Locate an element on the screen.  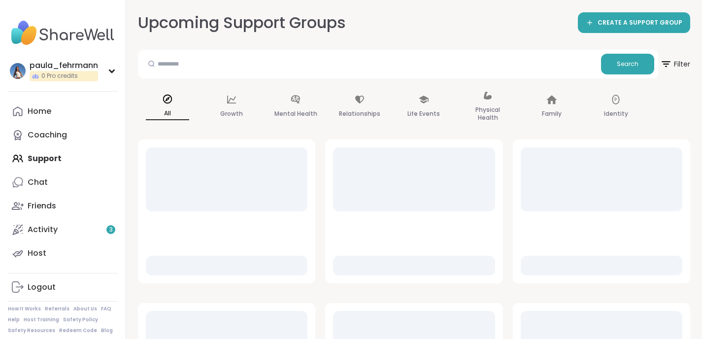
a: Logout is located at coordinates (63, 287).